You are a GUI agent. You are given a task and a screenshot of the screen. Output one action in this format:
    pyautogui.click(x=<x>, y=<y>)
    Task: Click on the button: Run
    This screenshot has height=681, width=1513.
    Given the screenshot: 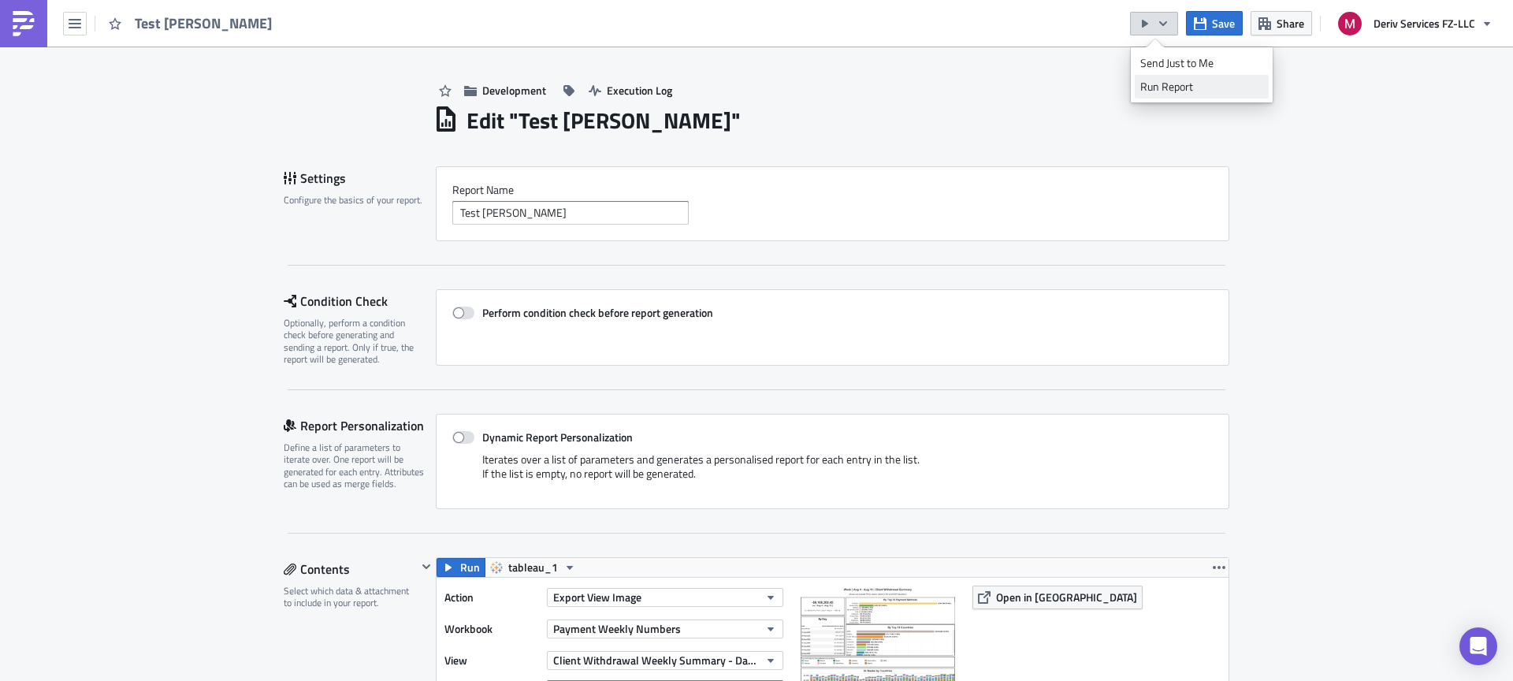 What is the action you would take?
    pyautogui.click(x=461, y=567)
    